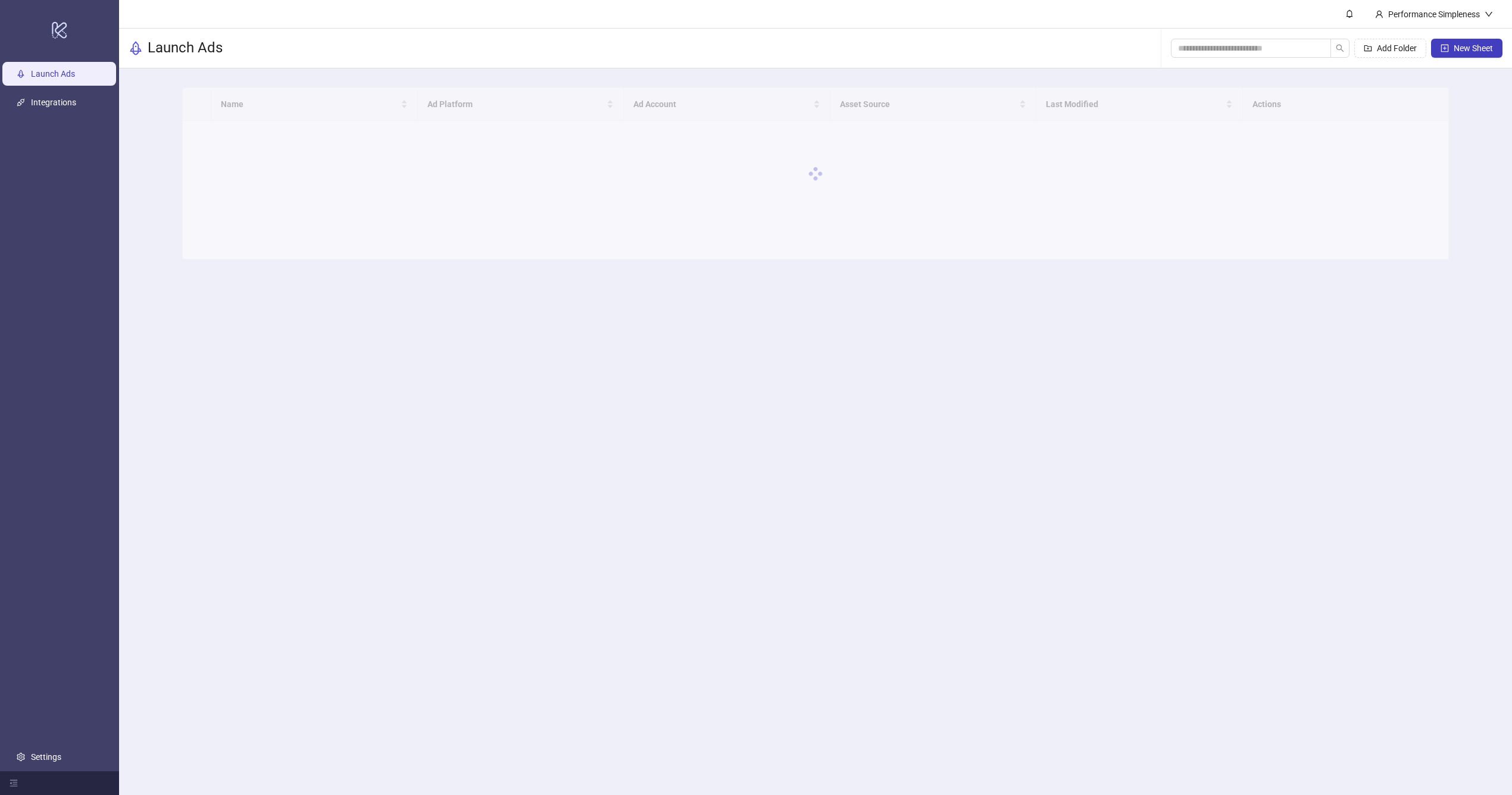  What do you see at coordinates (1390, 48) in the screenshot?
I see `button: Add Folder` at bounding box center [1390, 48].